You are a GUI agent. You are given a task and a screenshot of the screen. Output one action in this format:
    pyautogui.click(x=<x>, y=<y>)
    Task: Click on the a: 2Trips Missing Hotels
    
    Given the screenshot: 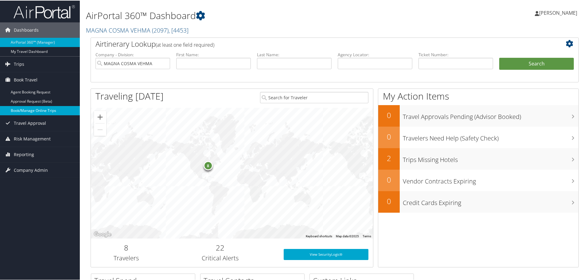 What is the action you would take?
    pyautogui.click(x=478, y=158)
    